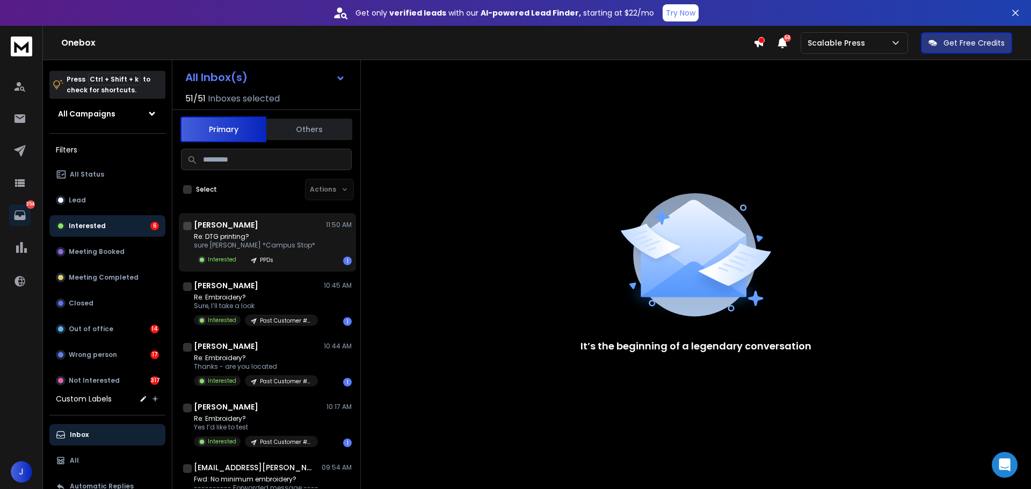  I want to click on p: Re: DTG printing?, so click(254, 237).